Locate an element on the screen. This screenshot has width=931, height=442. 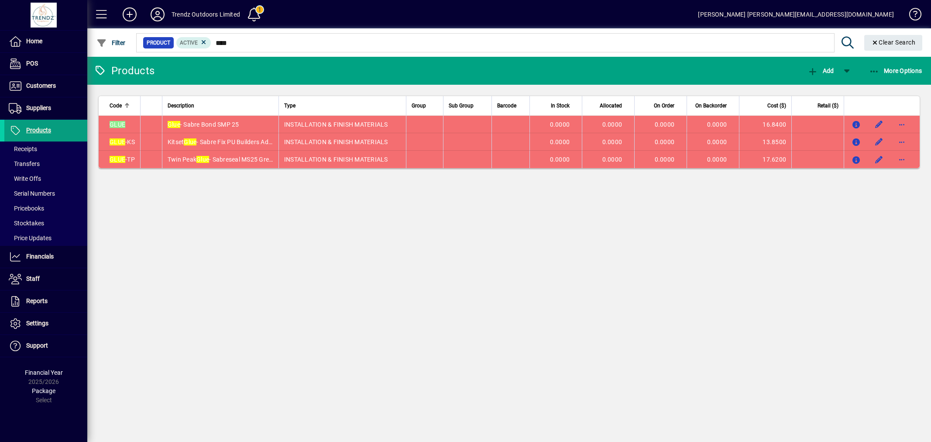
a: Suppliers is located at coordinates (46, 108).